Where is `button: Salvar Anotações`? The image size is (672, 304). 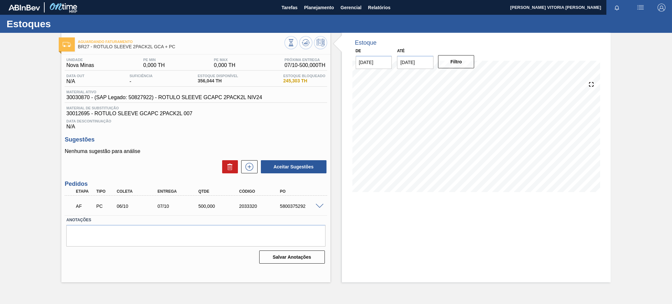
button: Salvar Anotações is located at coordinates (292, 257).